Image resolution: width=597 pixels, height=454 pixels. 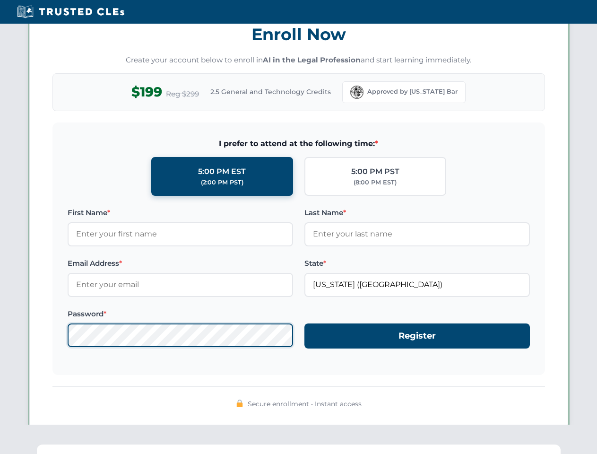 What do you see at coordinates (311, 60) in the screenshot?
I see `strong: AI in the Legal Profession` at bounding box center [311, 60].